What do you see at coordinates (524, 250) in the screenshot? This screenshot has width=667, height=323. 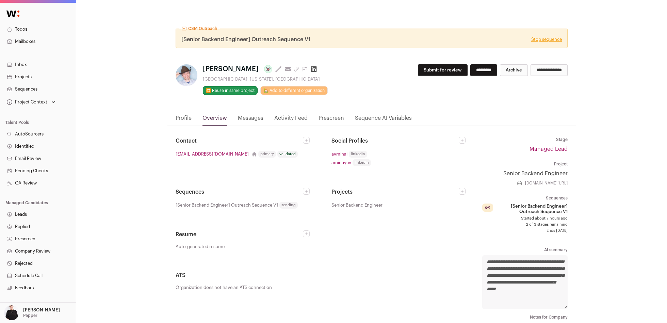 I see `dt: AI summary` at bounding box center [524, 250].